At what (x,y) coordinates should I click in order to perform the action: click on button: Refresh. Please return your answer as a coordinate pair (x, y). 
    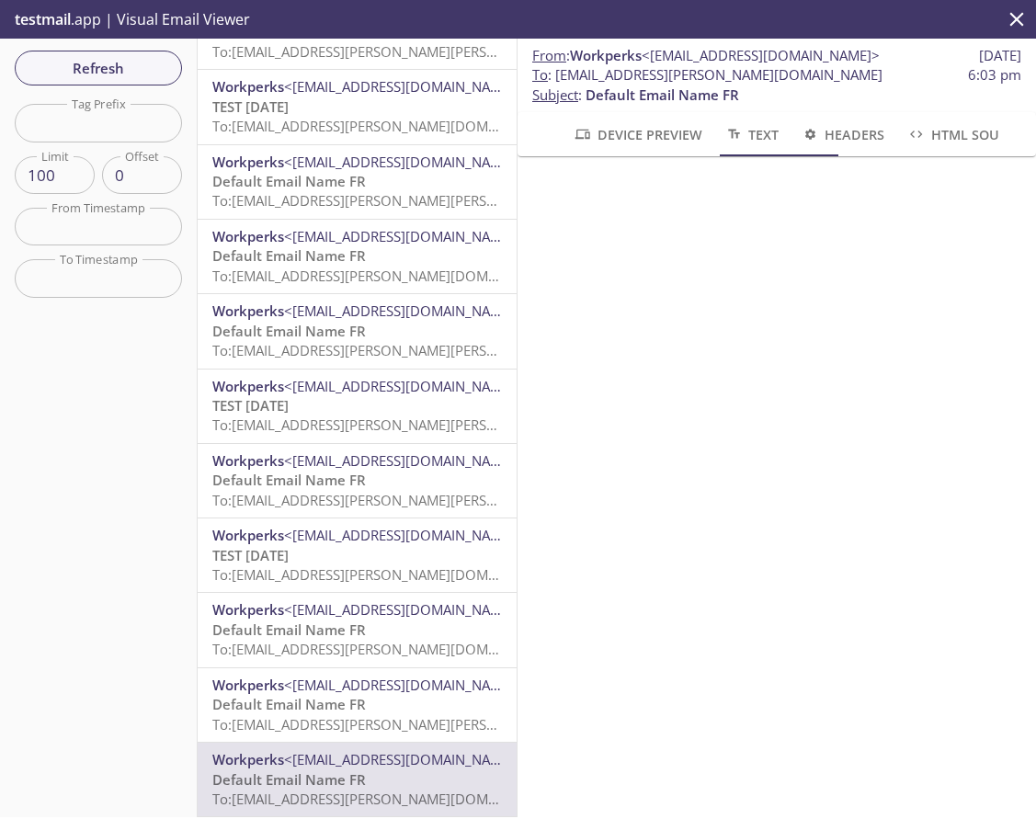
    Looking at the image, I should click on (98, 68).